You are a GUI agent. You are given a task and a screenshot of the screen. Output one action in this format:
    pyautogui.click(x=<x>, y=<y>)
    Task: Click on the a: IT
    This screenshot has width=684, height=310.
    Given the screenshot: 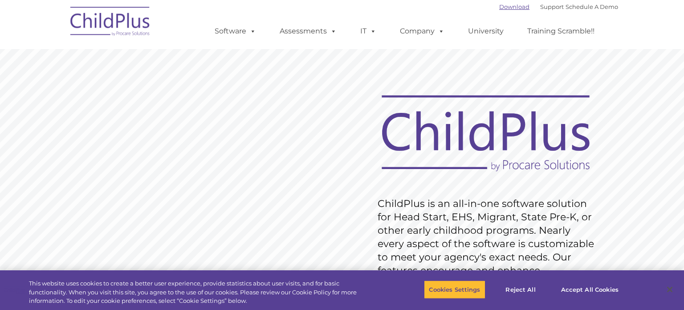 What is the action you would take?
    pyautogui.click(x=368, y=31)
    